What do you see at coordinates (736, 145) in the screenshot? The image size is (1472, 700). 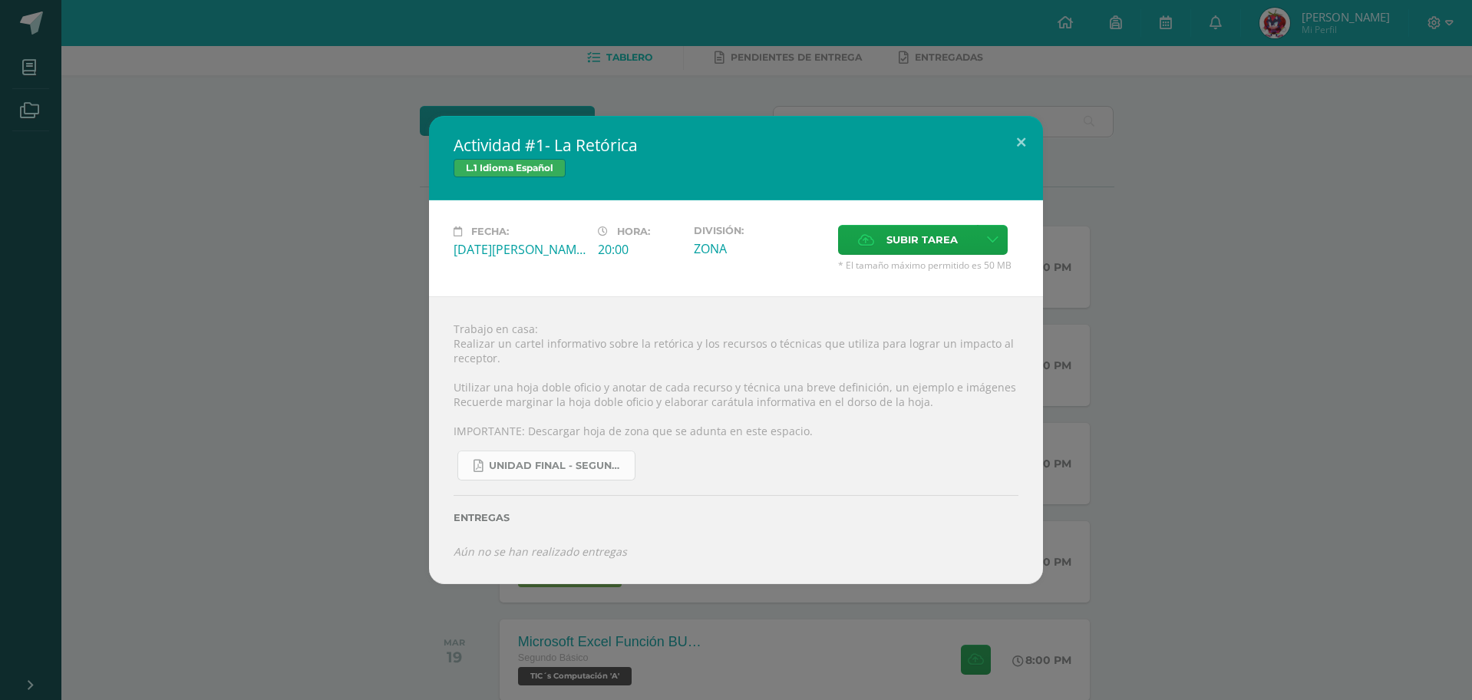 I see `h2: Actividad #1- La Retórica` at bounding box center [736, 145].